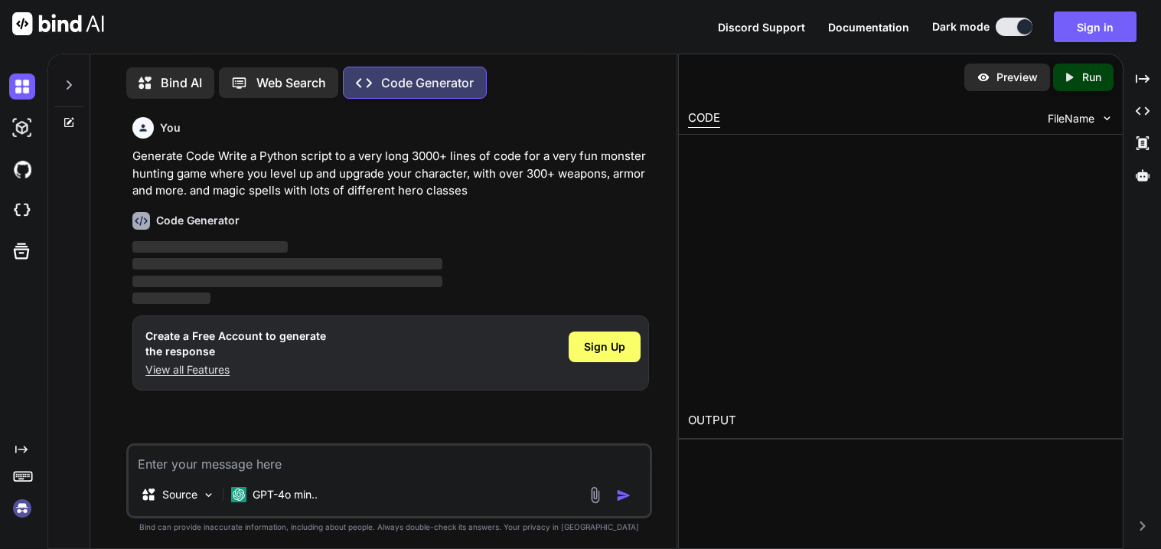 This screenshot has width=1161, height=549. Describe the element at coordinates (605, 347) in the screenshot. I see `span: Sign Up` at that location.